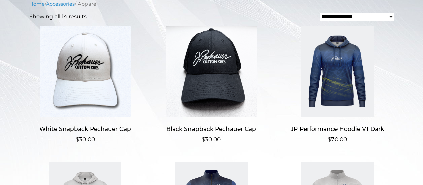 This screenshot has width=423, height=185. I want to click on nav: Breadcrumb, so click(212, 4).